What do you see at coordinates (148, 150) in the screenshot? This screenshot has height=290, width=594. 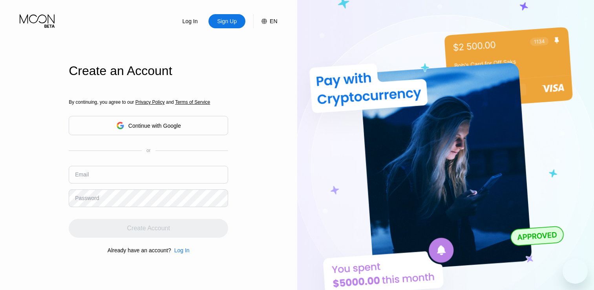 I see `div: or` at bounding box center [148, 150].